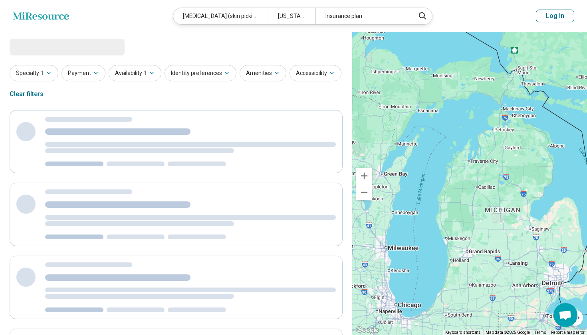 This screenshot has width=587, height=335. What do you see at coordinates (364, 176) in the screenshot?
I see `button: Zoom in` at bounding box center [364, 176].